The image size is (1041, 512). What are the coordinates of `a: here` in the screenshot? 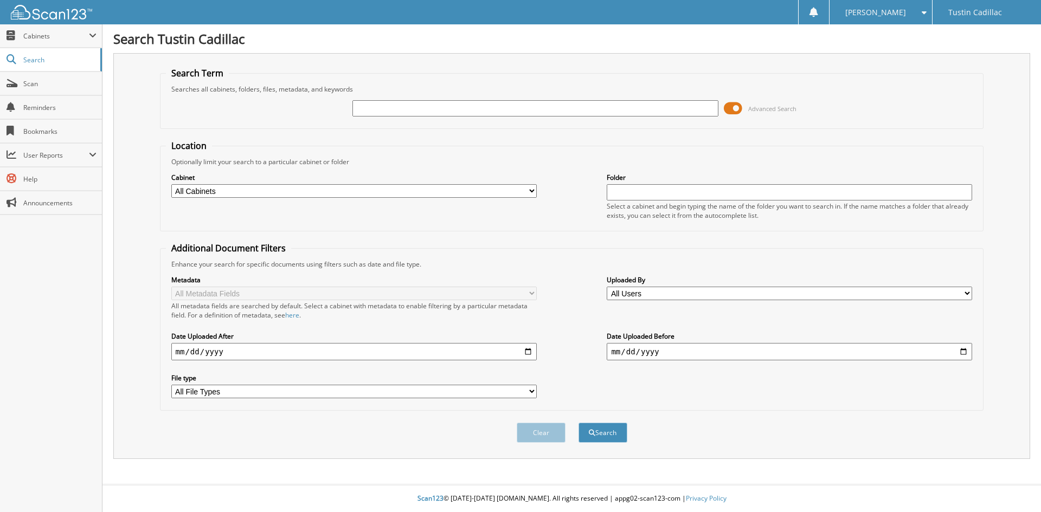 It's located at (292, 315).